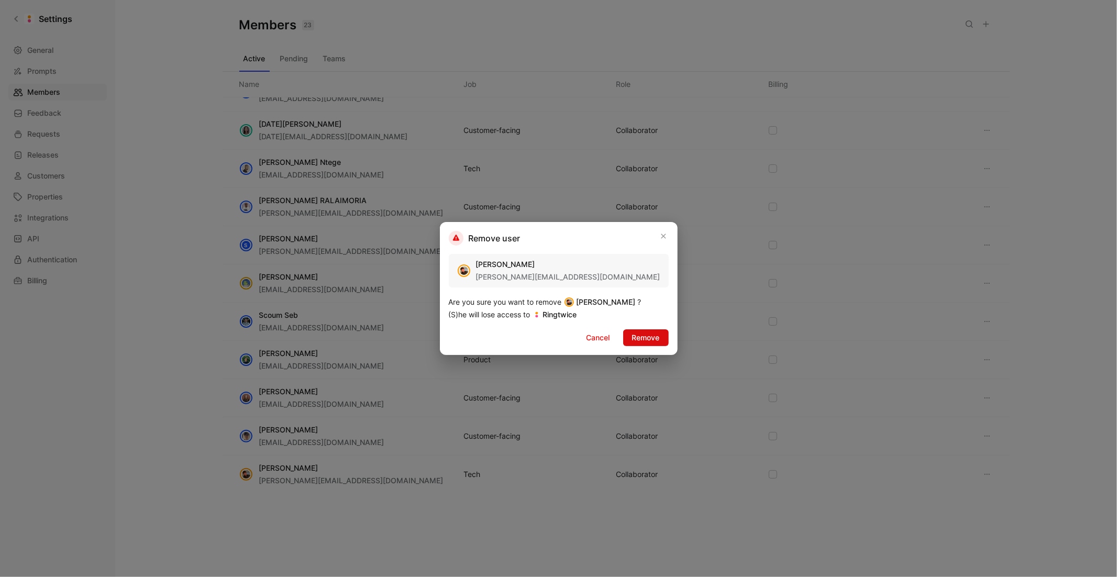 Image resolution: width=1117 pixels, height=577 pixels. Describe the element at coordinates (646, 338) in the screenshot. I see `span: Remove` at that location.